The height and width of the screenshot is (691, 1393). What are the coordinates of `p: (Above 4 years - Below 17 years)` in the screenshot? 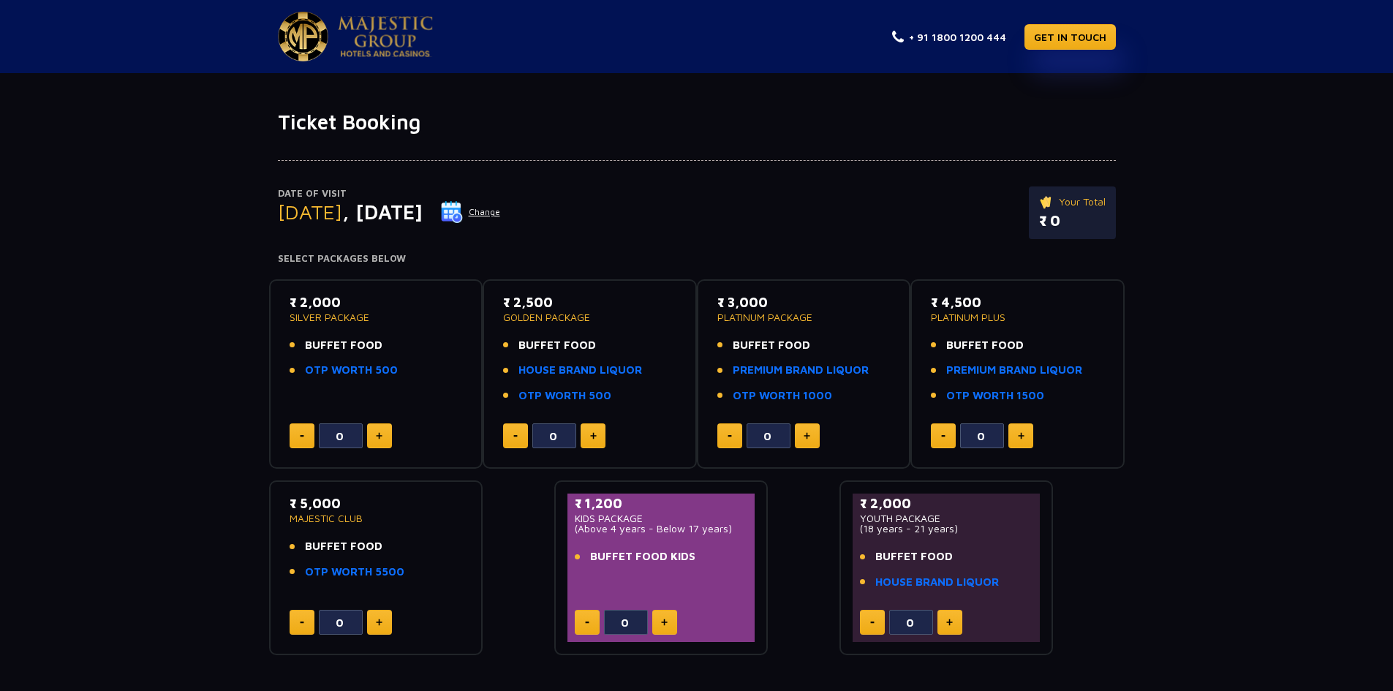 It's located at (661, 529).